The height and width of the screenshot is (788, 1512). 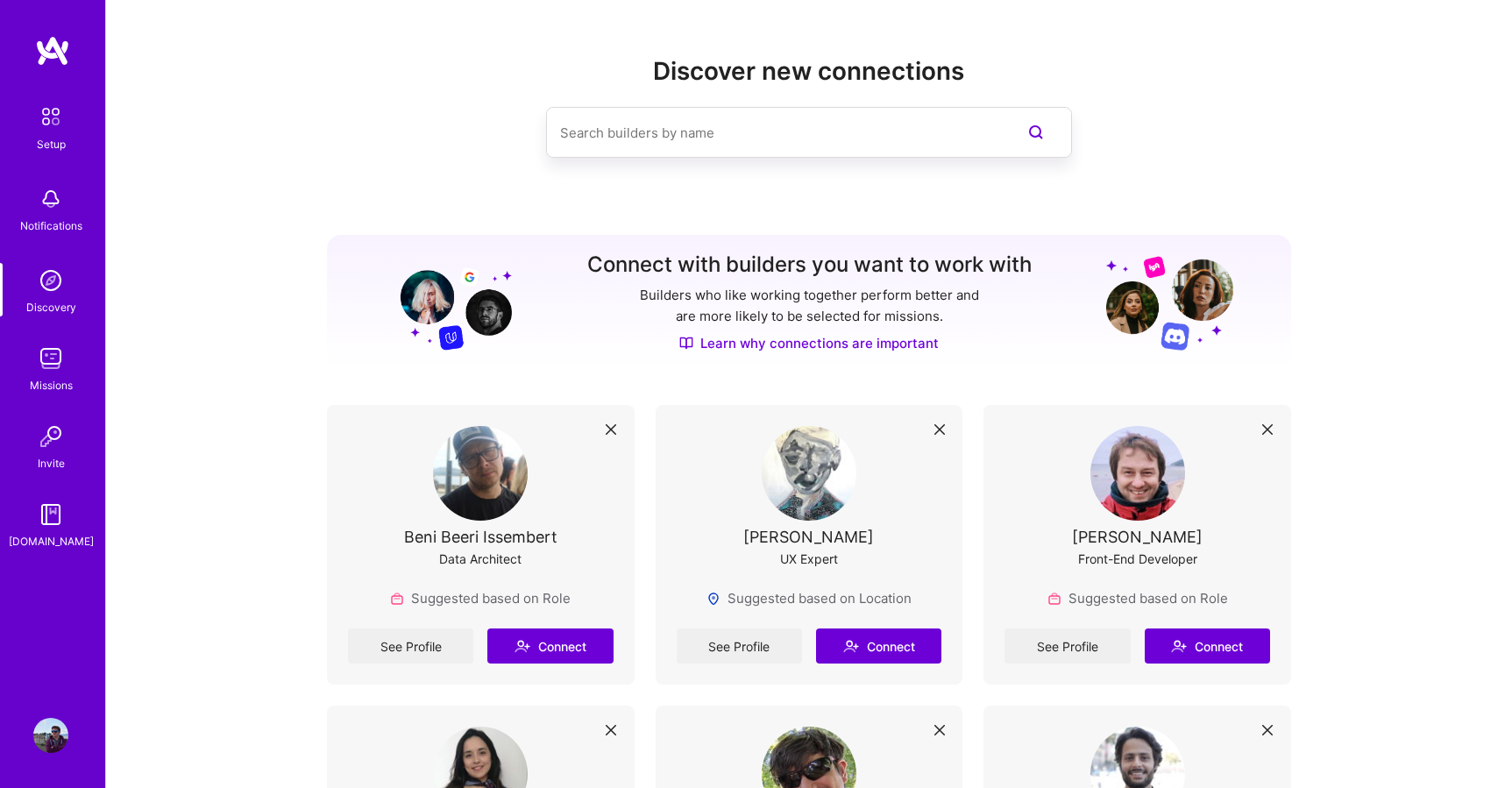 What do you see at coordinates (809, 71) in the screenshot?
I see `h2: Discover new connections` at bounding box center [809, 71].